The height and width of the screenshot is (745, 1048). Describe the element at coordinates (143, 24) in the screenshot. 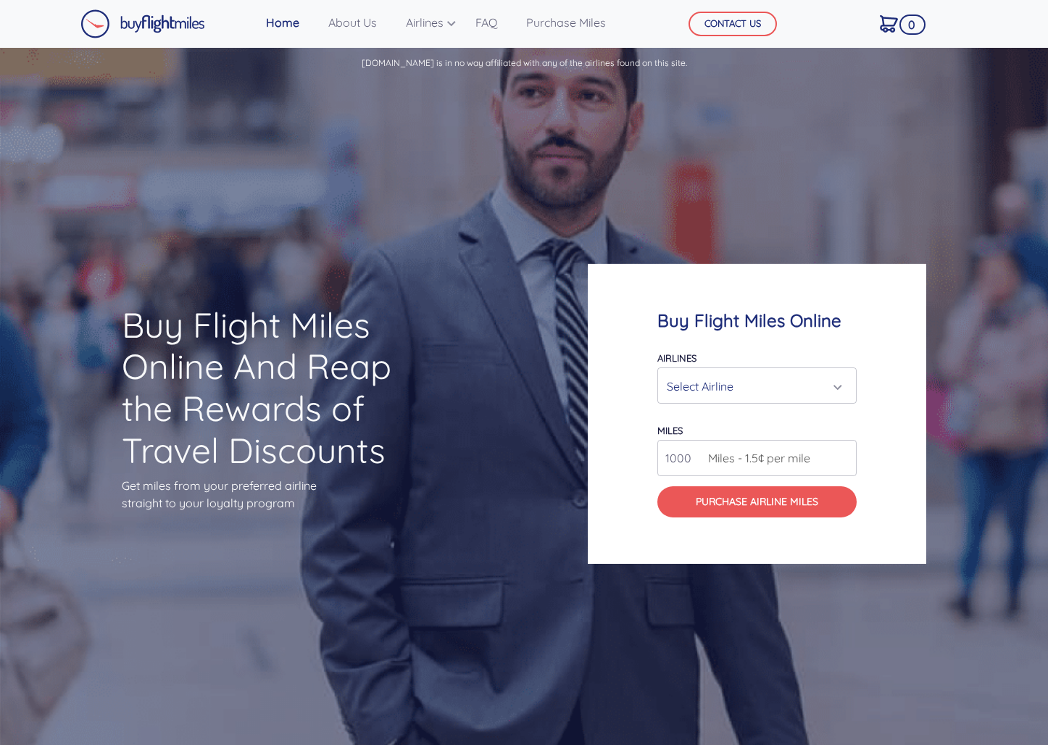

I see `a: Buy Flight Miles Logo` at that location.